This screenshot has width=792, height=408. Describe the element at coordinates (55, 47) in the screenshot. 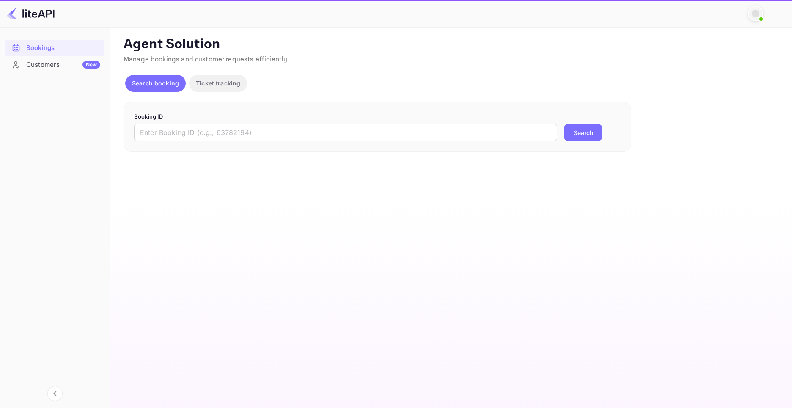

I see `a: Bookings` at that location.